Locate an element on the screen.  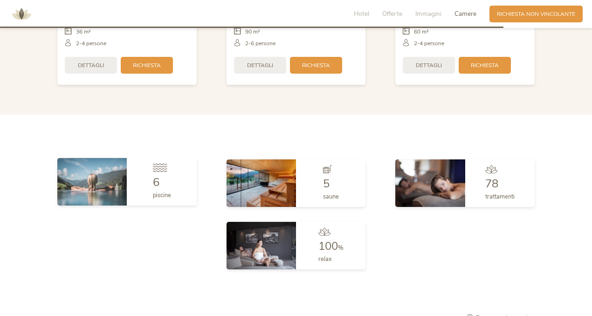
span: 2-6 persone is located at coordinates (260, 43).